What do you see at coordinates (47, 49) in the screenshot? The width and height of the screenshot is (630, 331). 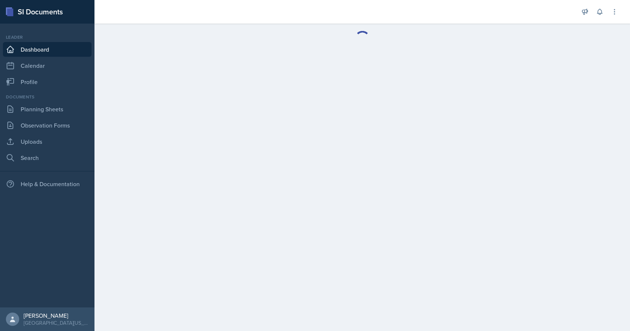 I see `a: Dashboard` at bounding box center [47, 49].